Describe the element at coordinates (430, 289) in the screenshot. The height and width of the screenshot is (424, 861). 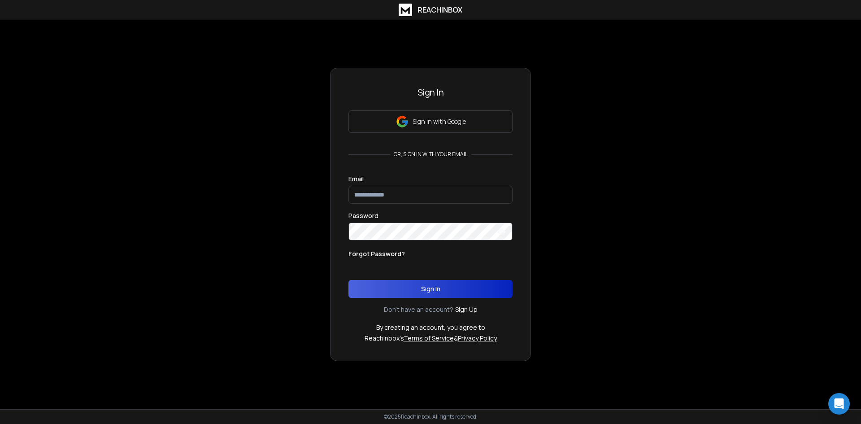
I see `button: Sign In` at that location.